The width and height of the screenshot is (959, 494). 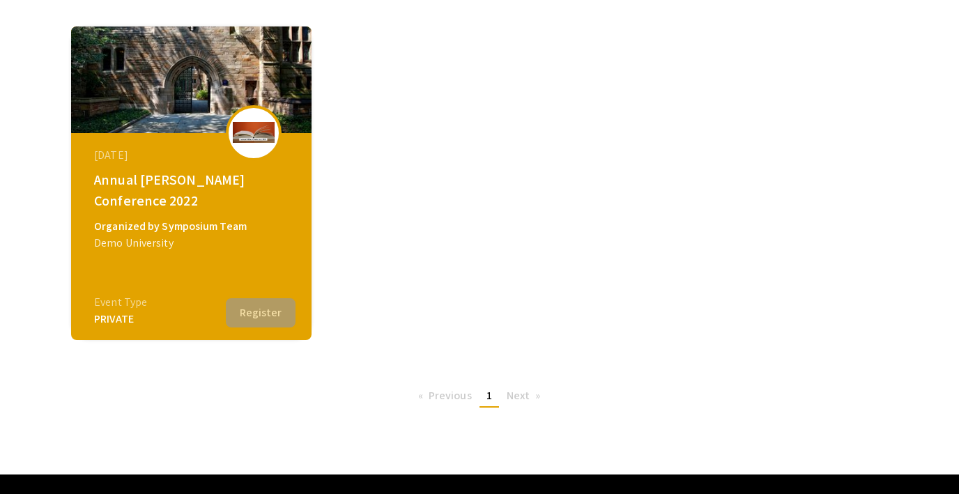 I want to click on div: Demo University, so click(x=193, y=243).